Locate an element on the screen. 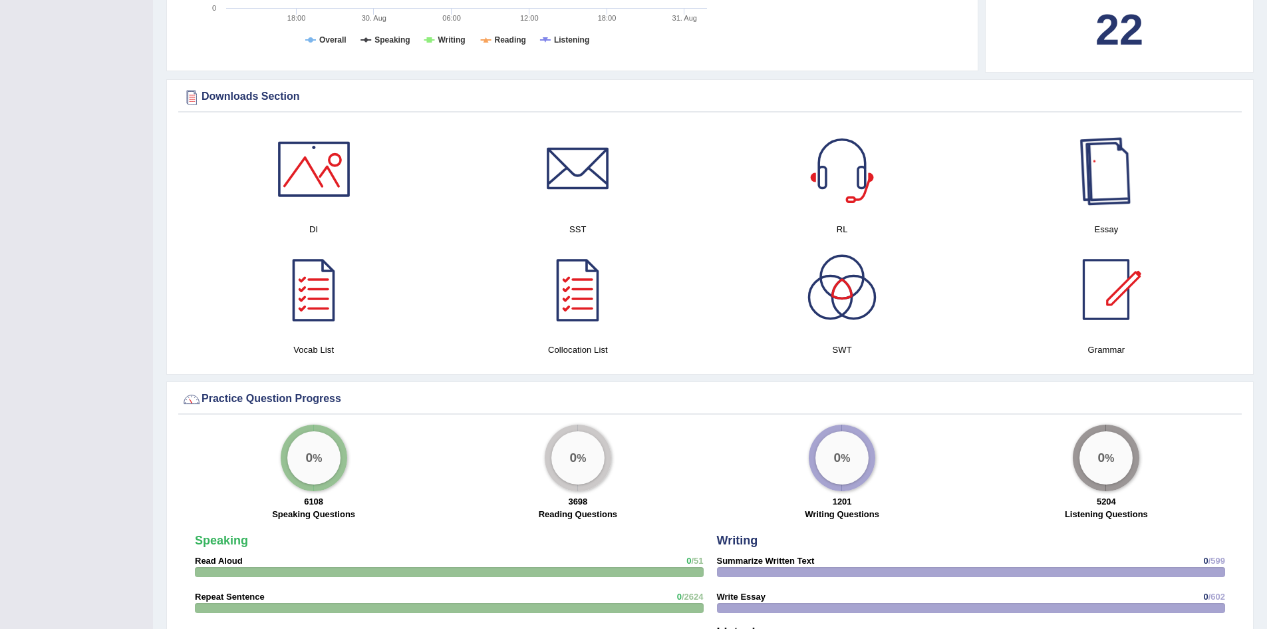 The height and width of the screenshot is (629, 1267). strong: 3698 is located at coordinates (577, 501).